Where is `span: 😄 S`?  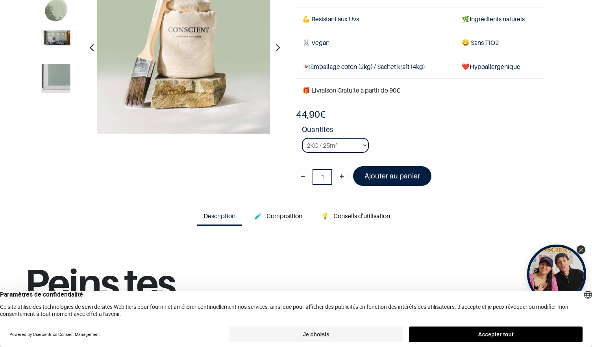
span: 😄 S is located at coordinates (468, 42).